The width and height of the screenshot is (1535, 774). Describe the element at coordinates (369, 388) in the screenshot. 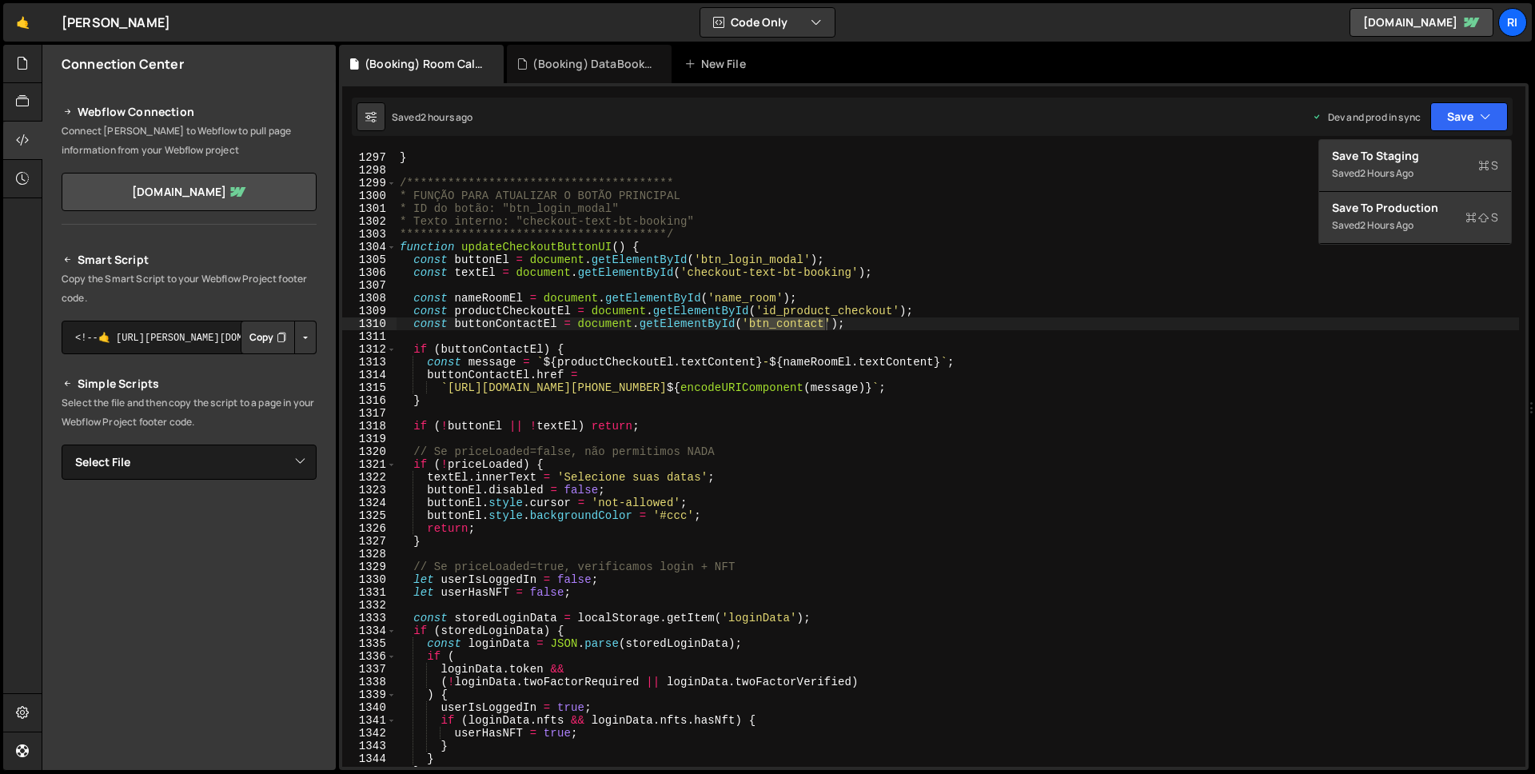

I see `div: 1315` at that location.